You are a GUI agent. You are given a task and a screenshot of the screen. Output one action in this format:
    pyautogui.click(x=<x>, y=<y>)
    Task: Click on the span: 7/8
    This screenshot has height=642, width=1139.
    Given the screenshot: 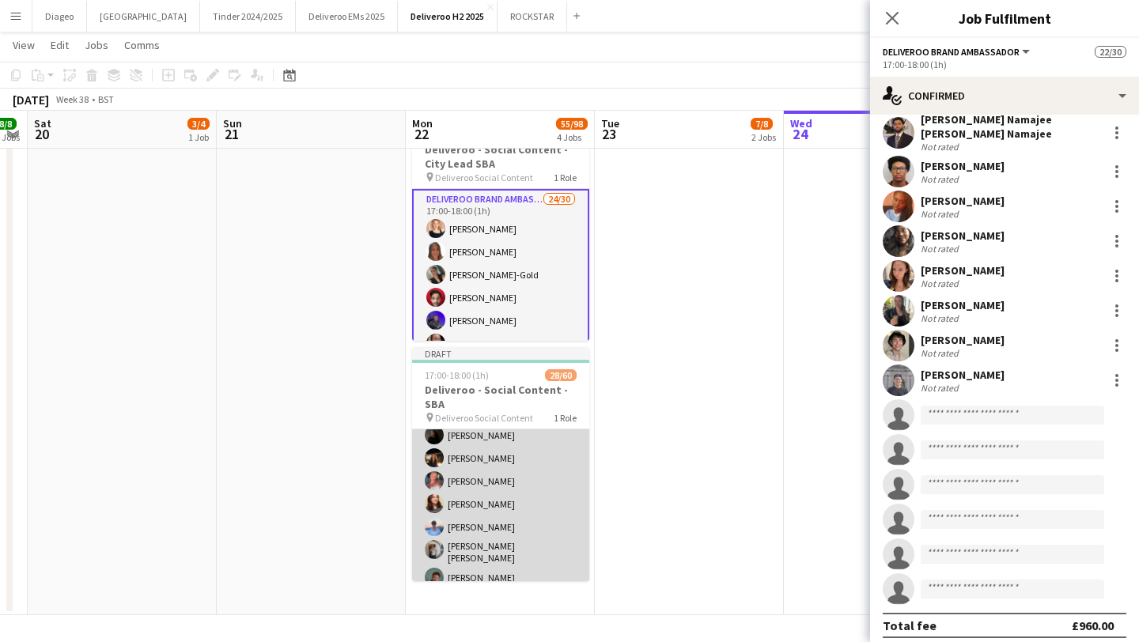 What is the action you would take?
    pyautogui.click(x=762, y=123)
    